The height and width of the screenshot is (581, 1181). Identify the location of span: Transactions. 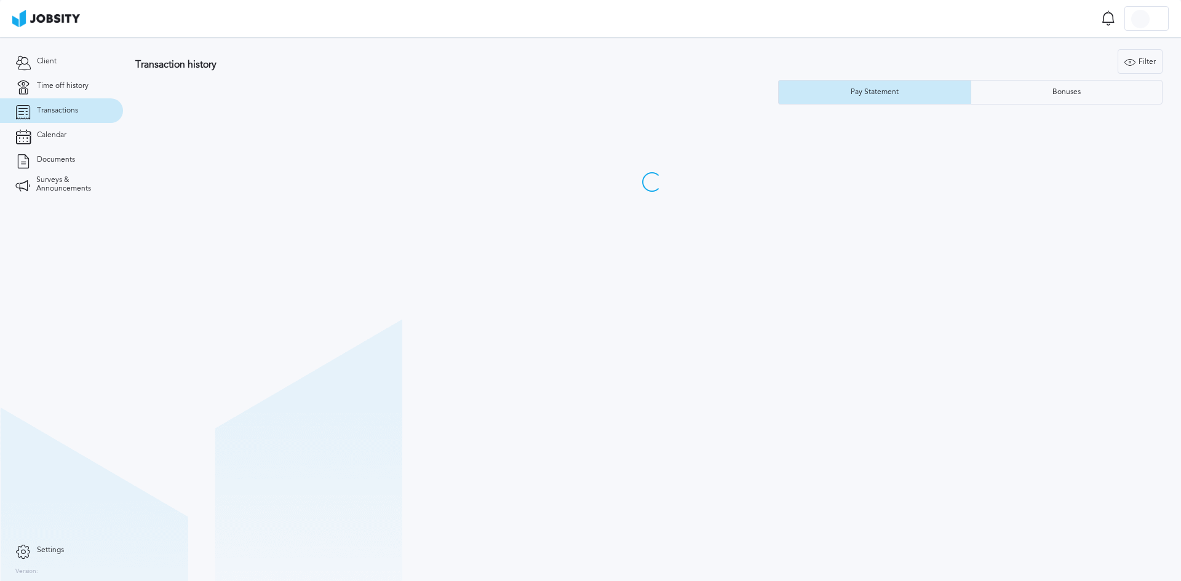
(57, 111).